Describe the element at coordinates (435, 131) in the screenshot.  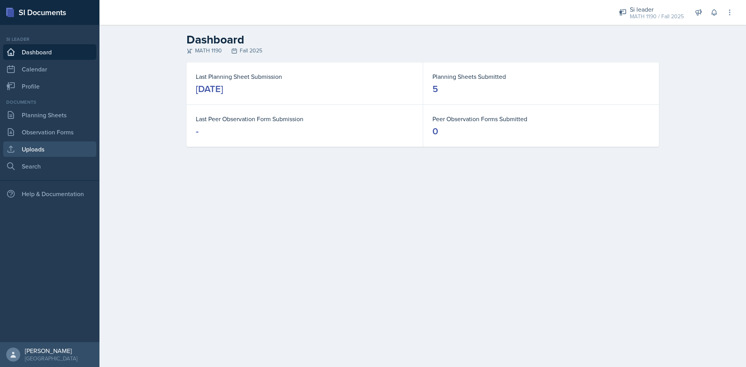
I see `div: 0` at that location.